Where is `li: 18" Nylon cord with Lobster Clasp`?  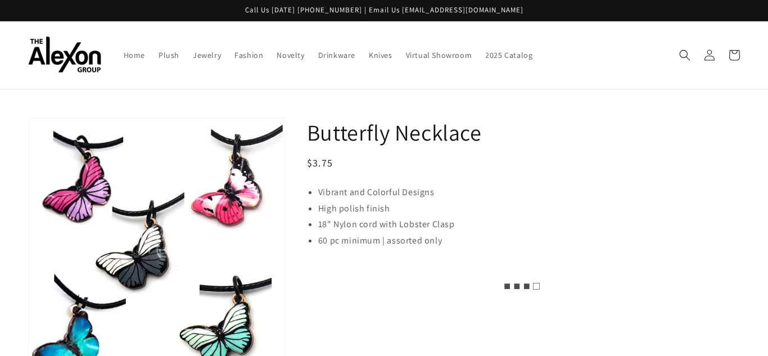
li: 18" Nylon cord with Lobster Clasp is located at coordinates (529, 224).